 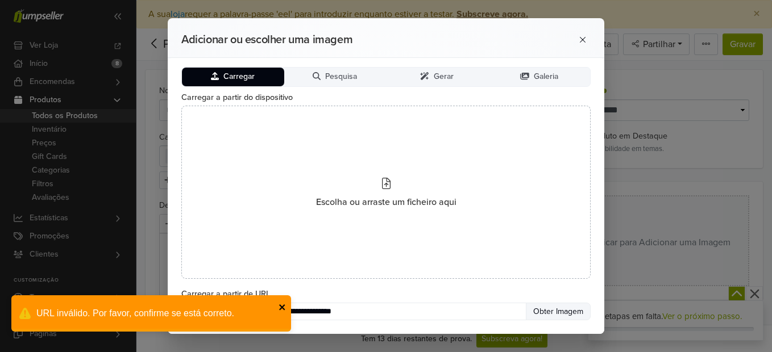 What do you see at coordinates (386, 98) in the screenshot?
I see `label: Carregar a partir do dispositivo` at bounding box center [386, 98].